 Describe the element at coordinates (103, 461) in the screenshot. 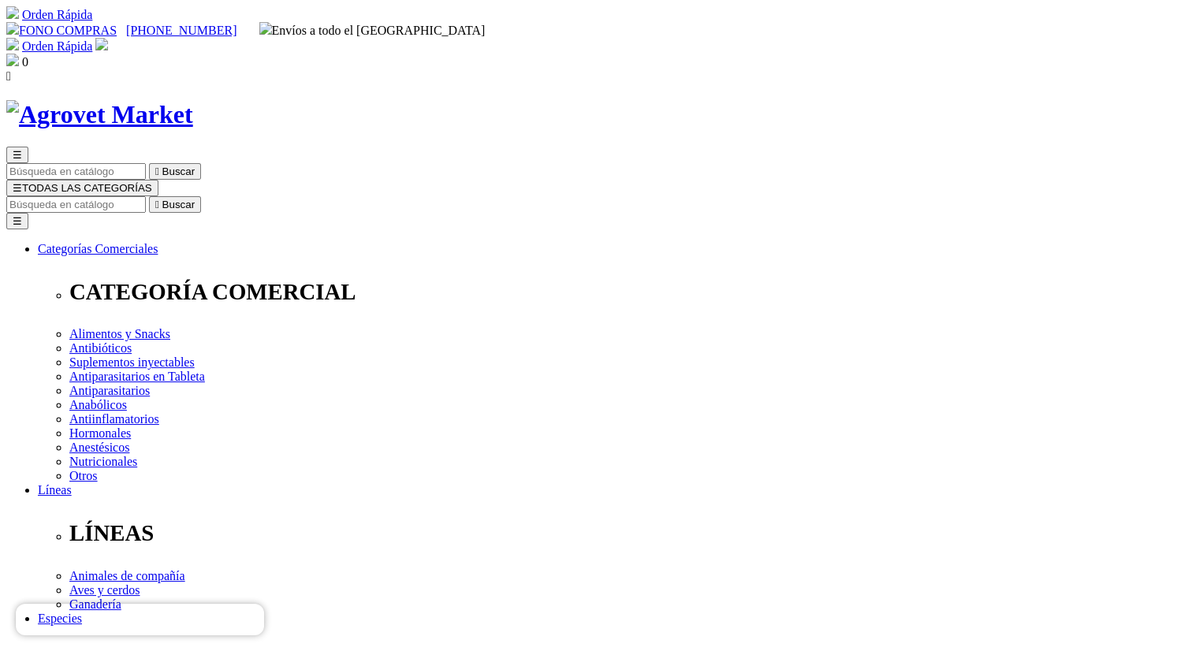

I see `span: Nutricionales` at that location.